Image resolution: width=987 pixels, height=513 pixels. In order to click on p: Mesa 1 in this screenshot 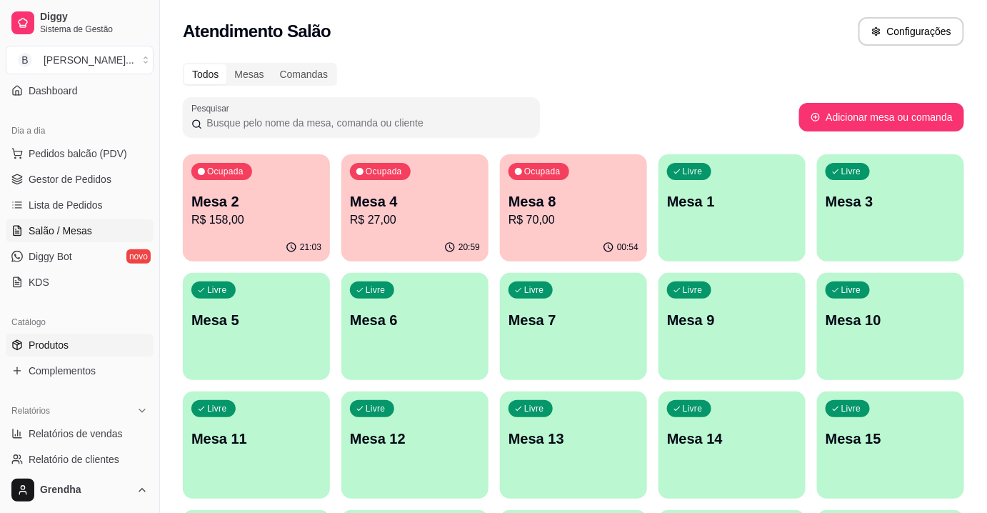, I will do `click(732, 201)`.